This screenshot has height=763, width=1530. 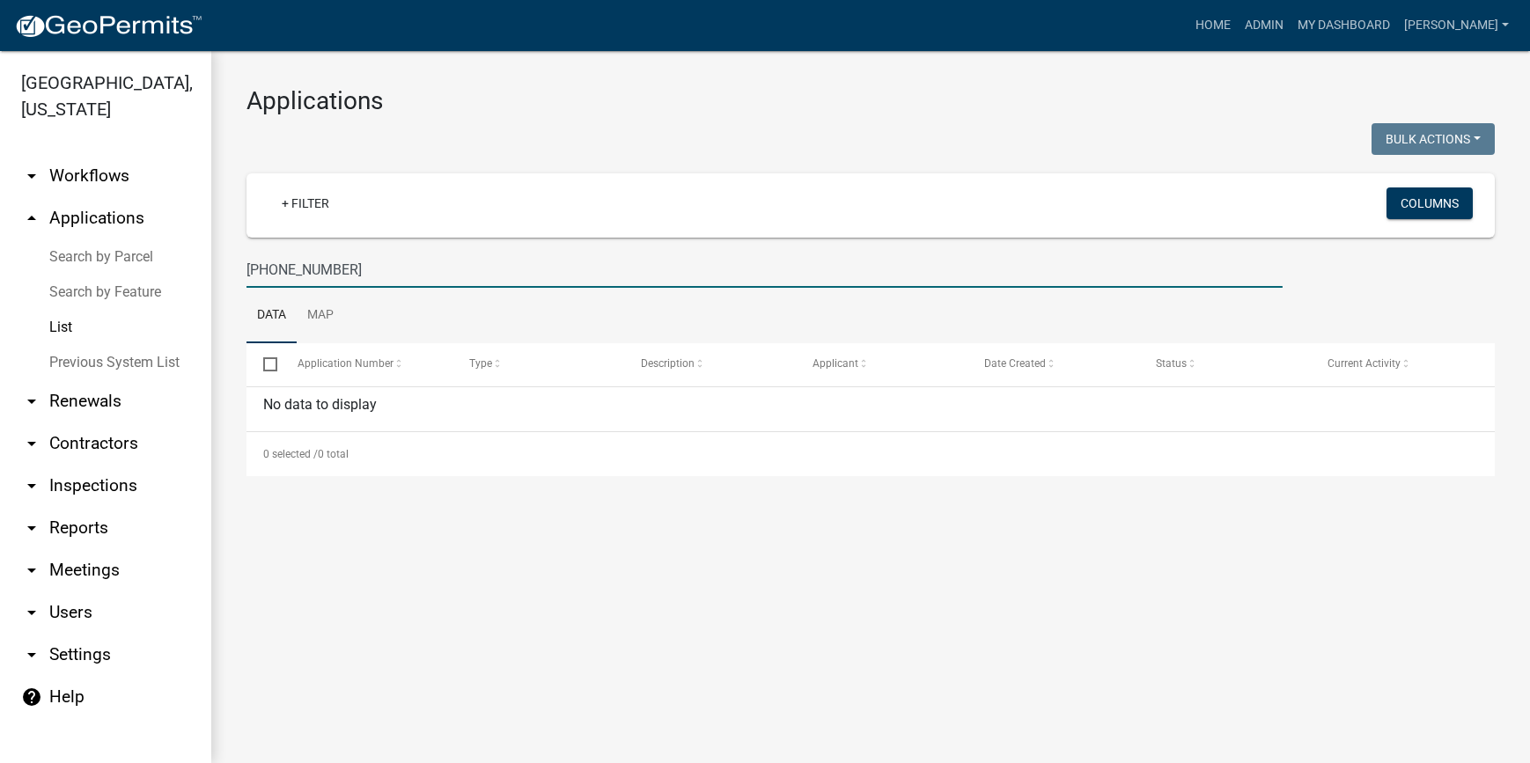 What do you see at coordinates (365, 364) in the screenshot?
I see `datatable-header-cell: Application Number` at bounding box center [365, 364].